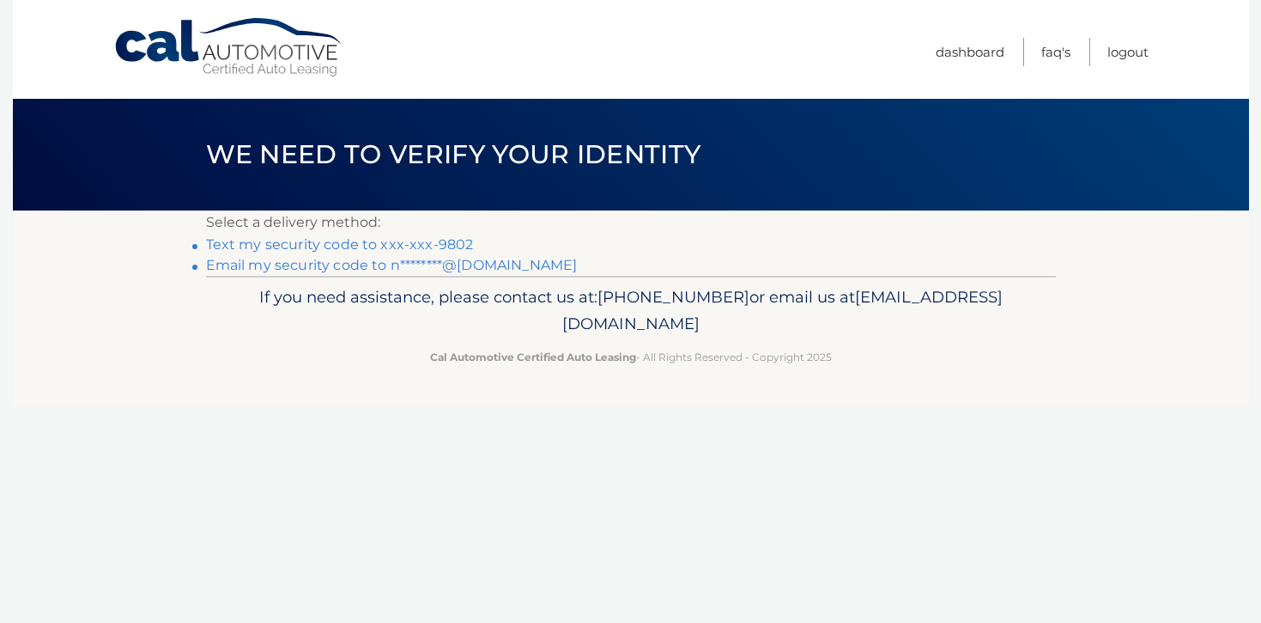 The height and width of the screenshot is (623, 1261). What do you see at coordinates (453, 154) in the screenshot?
I see `span: We need to verify your identity` at bounding box center [453, 154].